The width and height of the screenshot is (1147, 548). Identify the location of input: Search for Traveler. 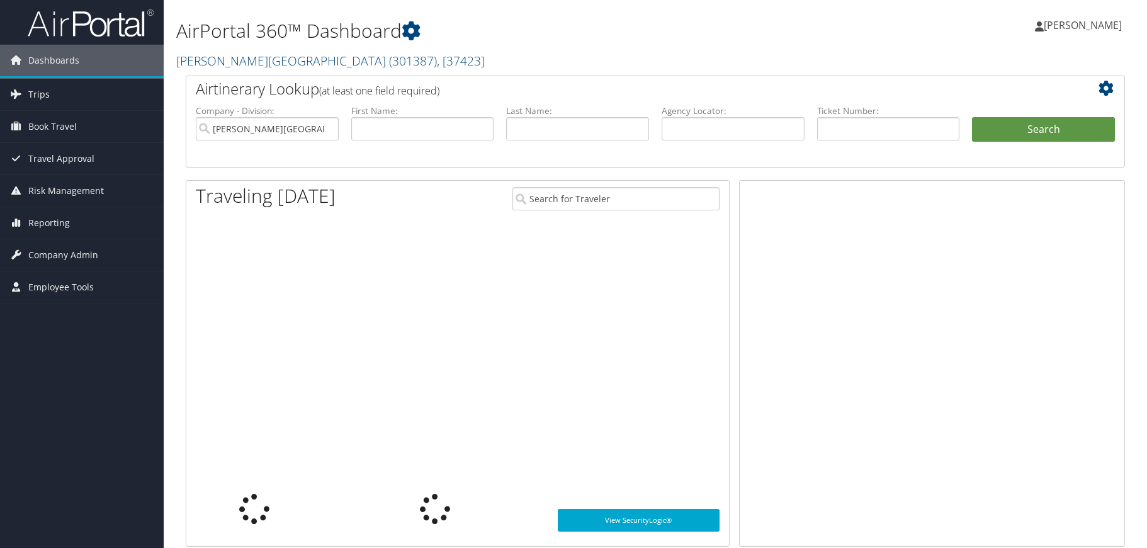
(616, 198).